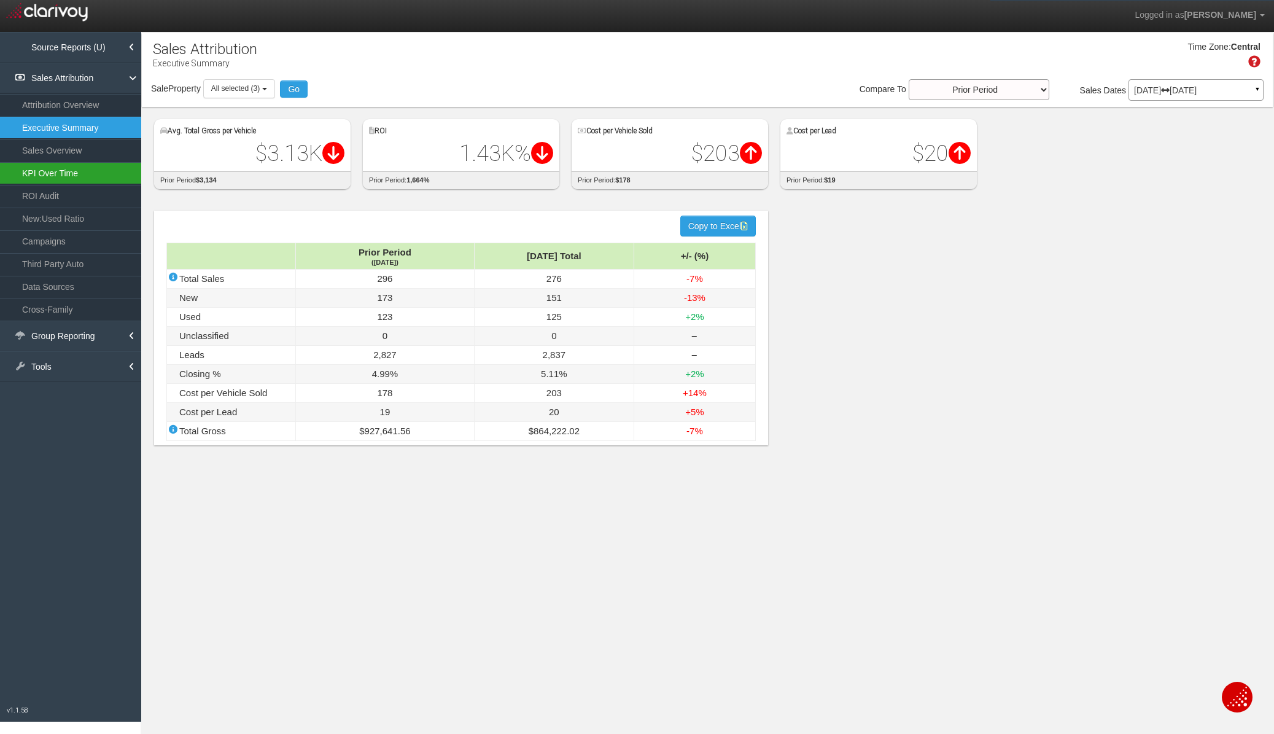 Image resolution: width=1274 pixels, height=734 pixels. Describe the element at coordinates (695, 393) in the screenshot. I see `td: +14%` at that location.